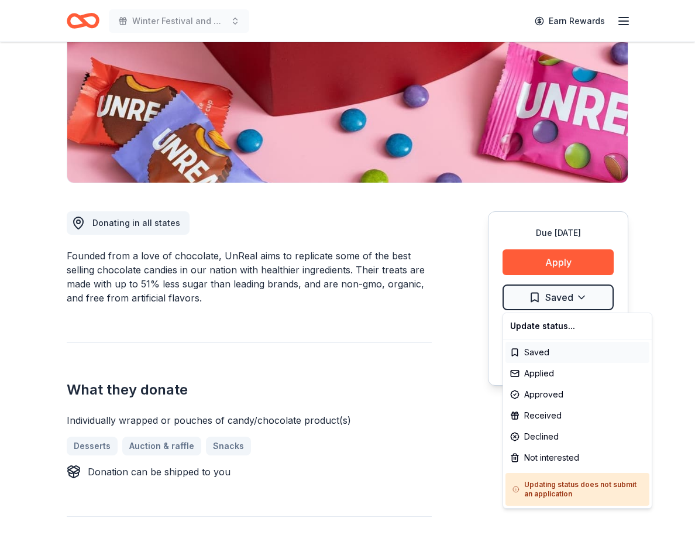 The height and width of the screenshot is (552, 695). Describe the element at coordinates (179, 21) in the screenshot. I see `span: Winter Festival and Silent Auction` at that location.